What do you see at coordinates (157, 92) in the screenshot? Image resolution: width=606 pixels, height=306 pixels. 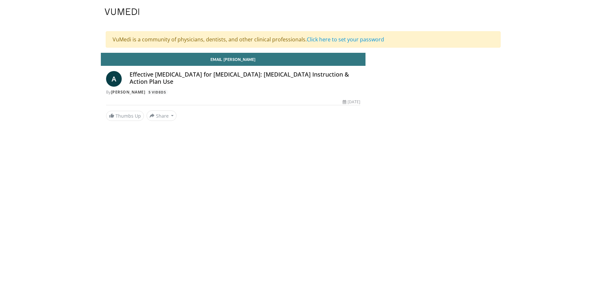 I see `a: 5 Videos` at bounding box center [157, 92].